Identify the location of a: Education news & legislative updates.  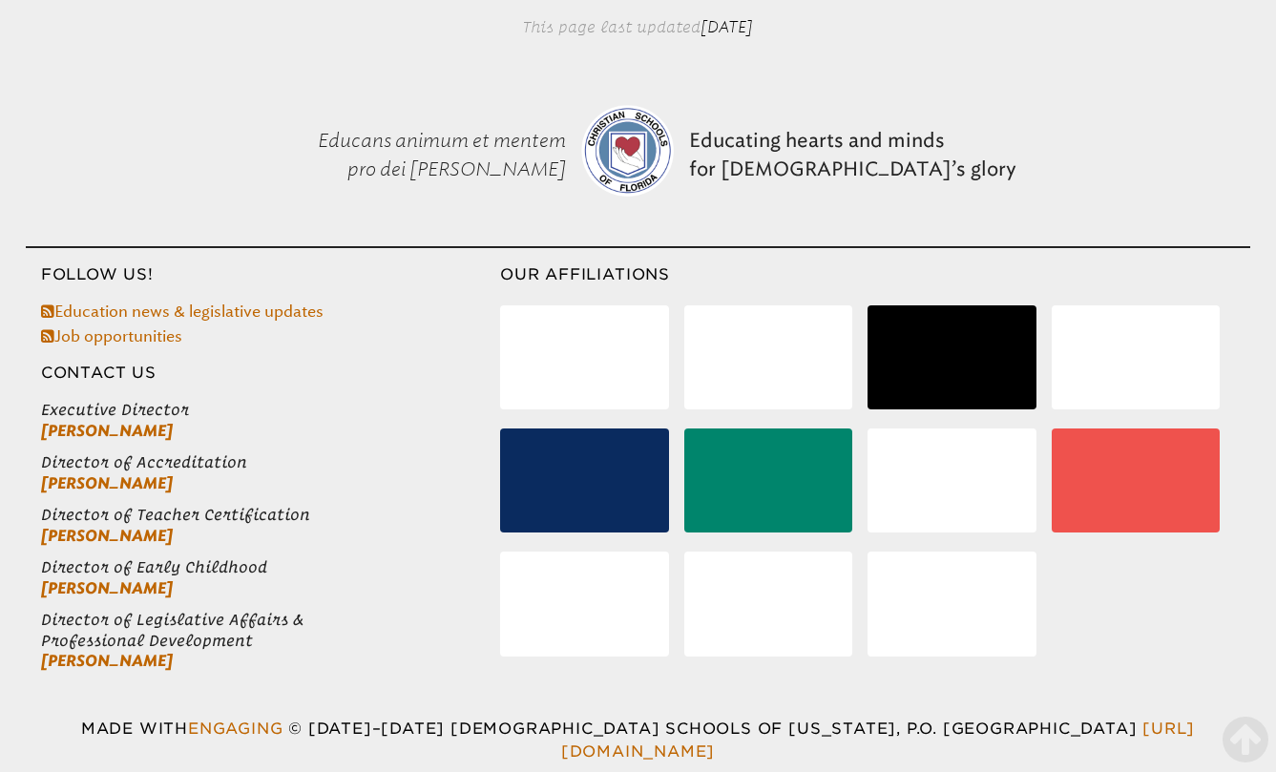
(182, 311).